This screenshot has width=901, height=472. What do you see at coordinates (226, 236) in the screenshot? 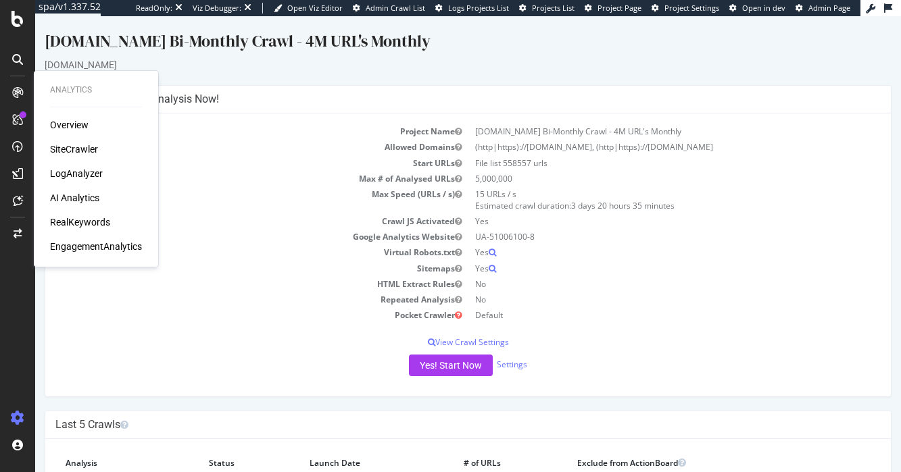
I see `td: Virtual Robots.txt` at bounding box center [226, 236].